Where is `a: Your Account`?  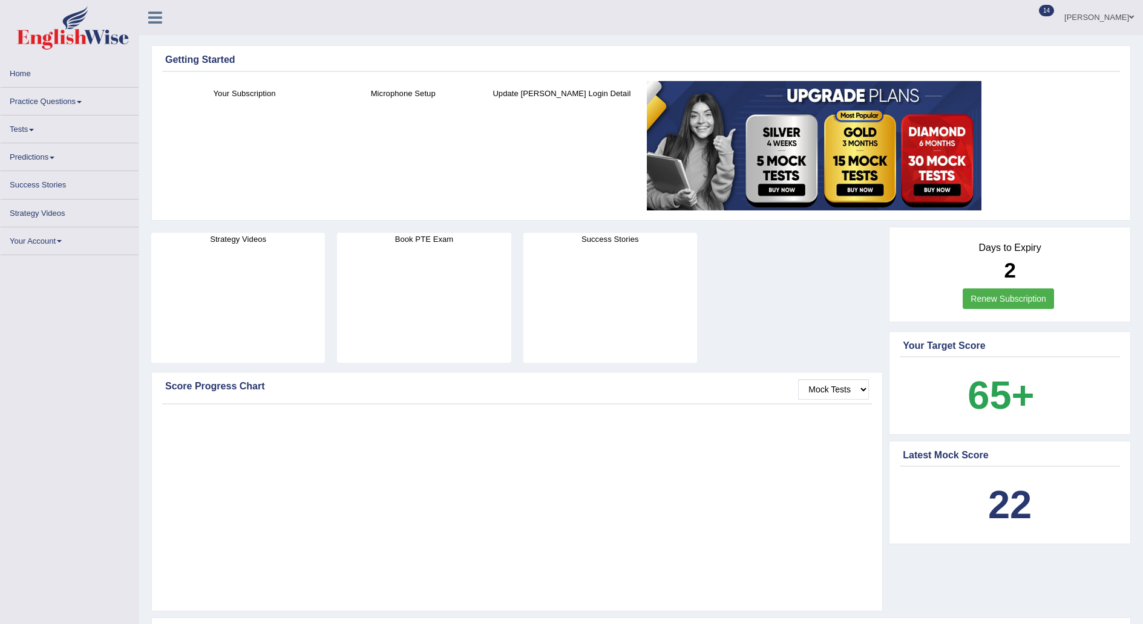 a: Your Account is located at coordinates (70, 239).